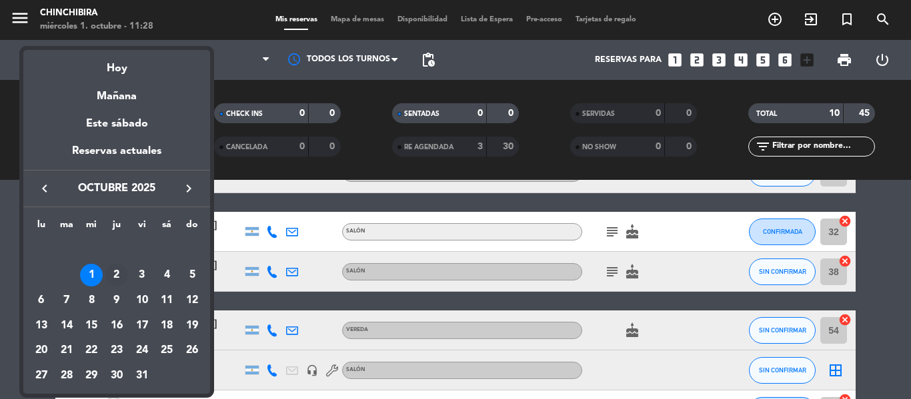 The height and width of the screenshot is (399, 911). Describe the element at coordinates (45, 189) in the screenshot. I see `i: keyboard_arrow_left` at that location.